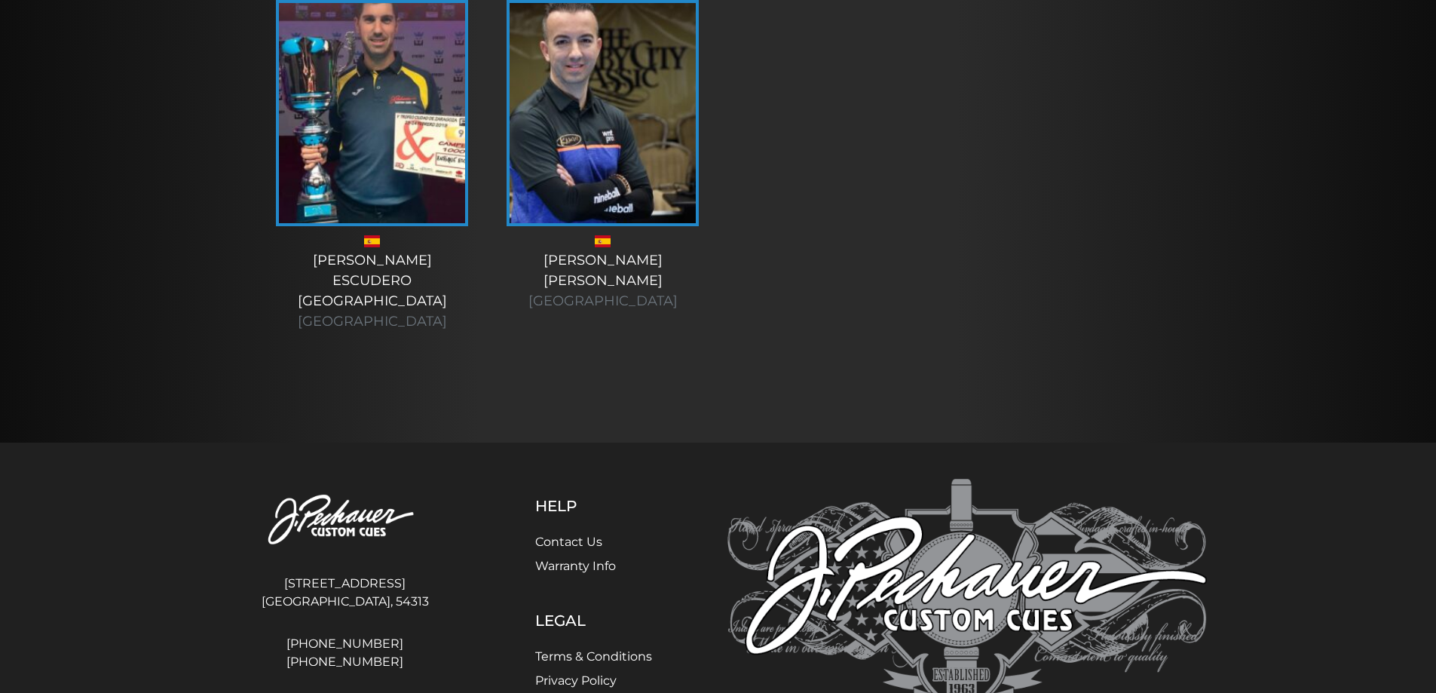 Image resolution: width=1436 pixels, height=693 pixels. What do you see at coordinates (602, 113) in the screenshot?
I see `img: 0QN3VzSh-225x320.jpeg` at bounding box center [602, 113].